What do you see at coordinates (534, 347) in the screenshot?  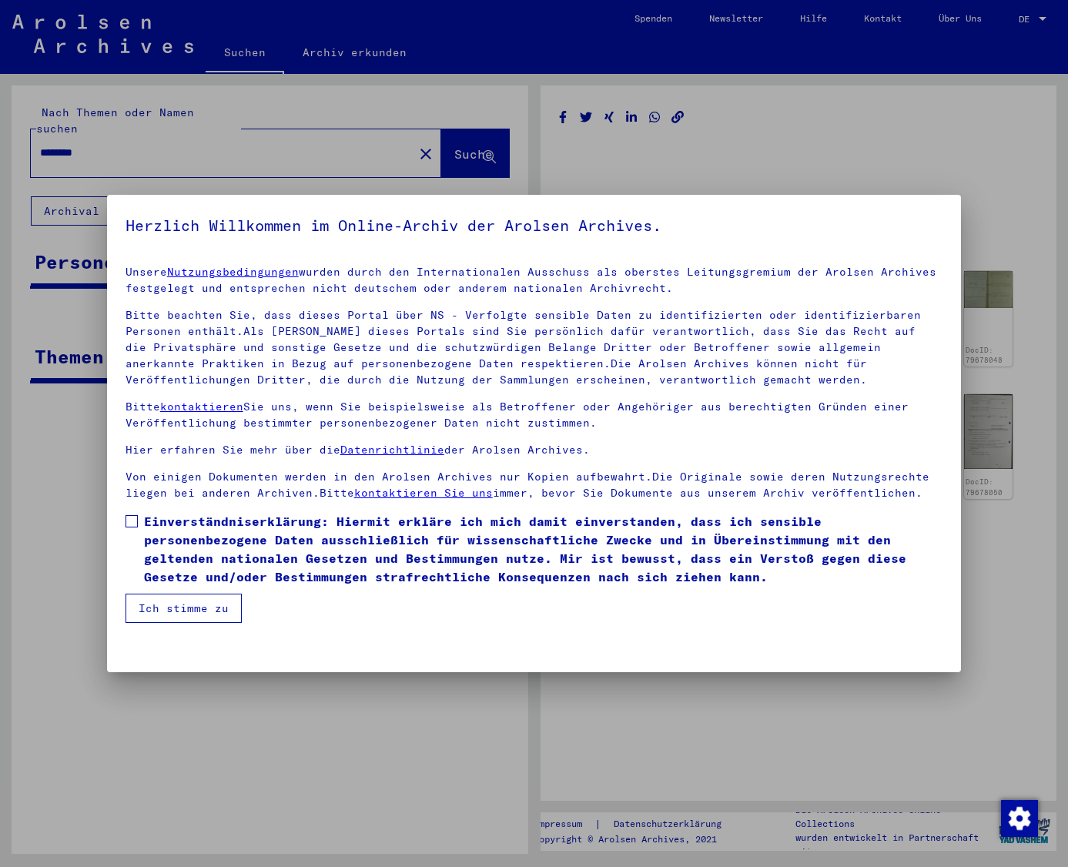 I see `p: Bitte beachten Sie, dass dieses Portal über NS - Verfolgte sensible Daten zu identifizierten oder...` at bounding box center [534, 347].